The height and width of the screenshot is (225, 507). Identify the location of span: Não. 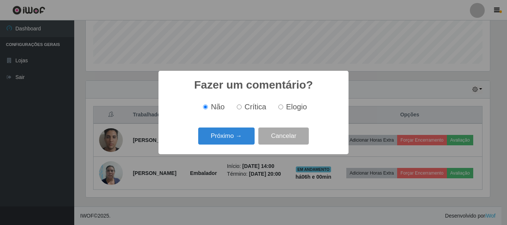
(217, 107).